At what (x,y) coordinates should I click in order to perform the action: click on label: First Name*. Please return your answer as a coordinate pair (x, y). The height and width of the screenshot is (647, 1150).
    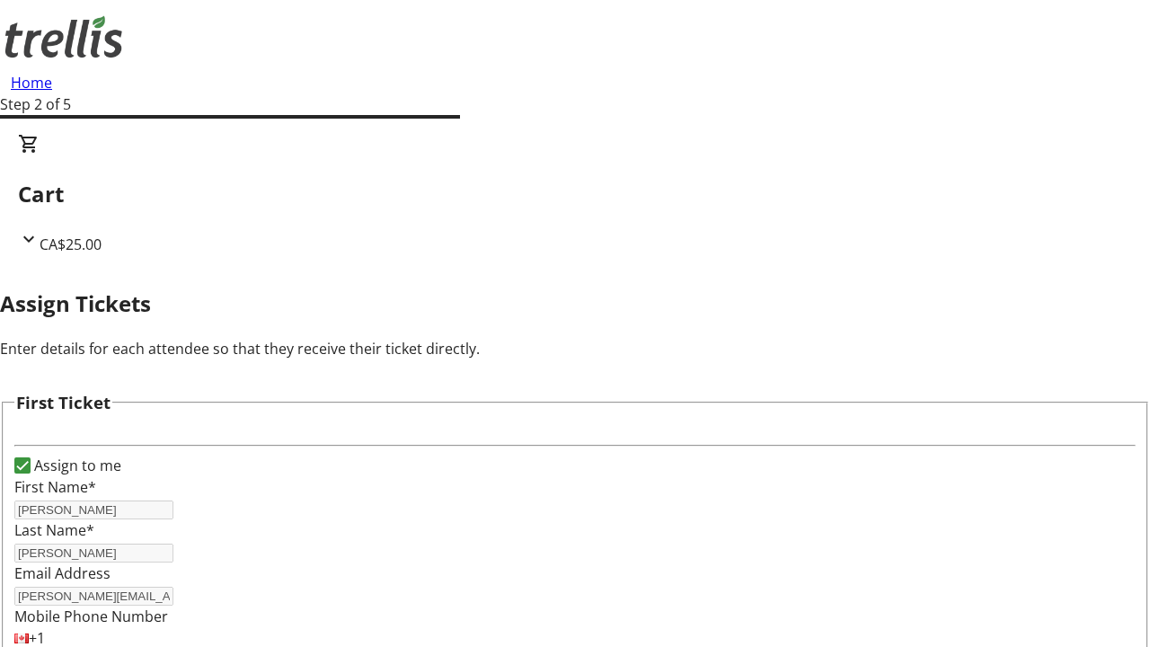
    Looking at the image, I should click on (55, 487).